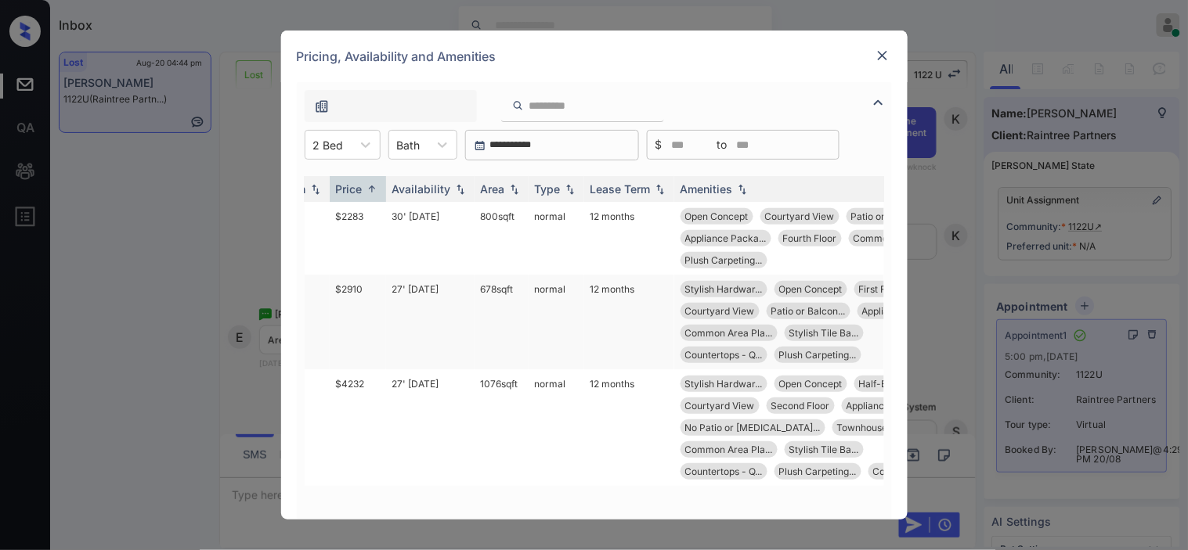 This screenshot has height=550, width=1188. I want to click on span: Half-Bath, so click(880, 384).